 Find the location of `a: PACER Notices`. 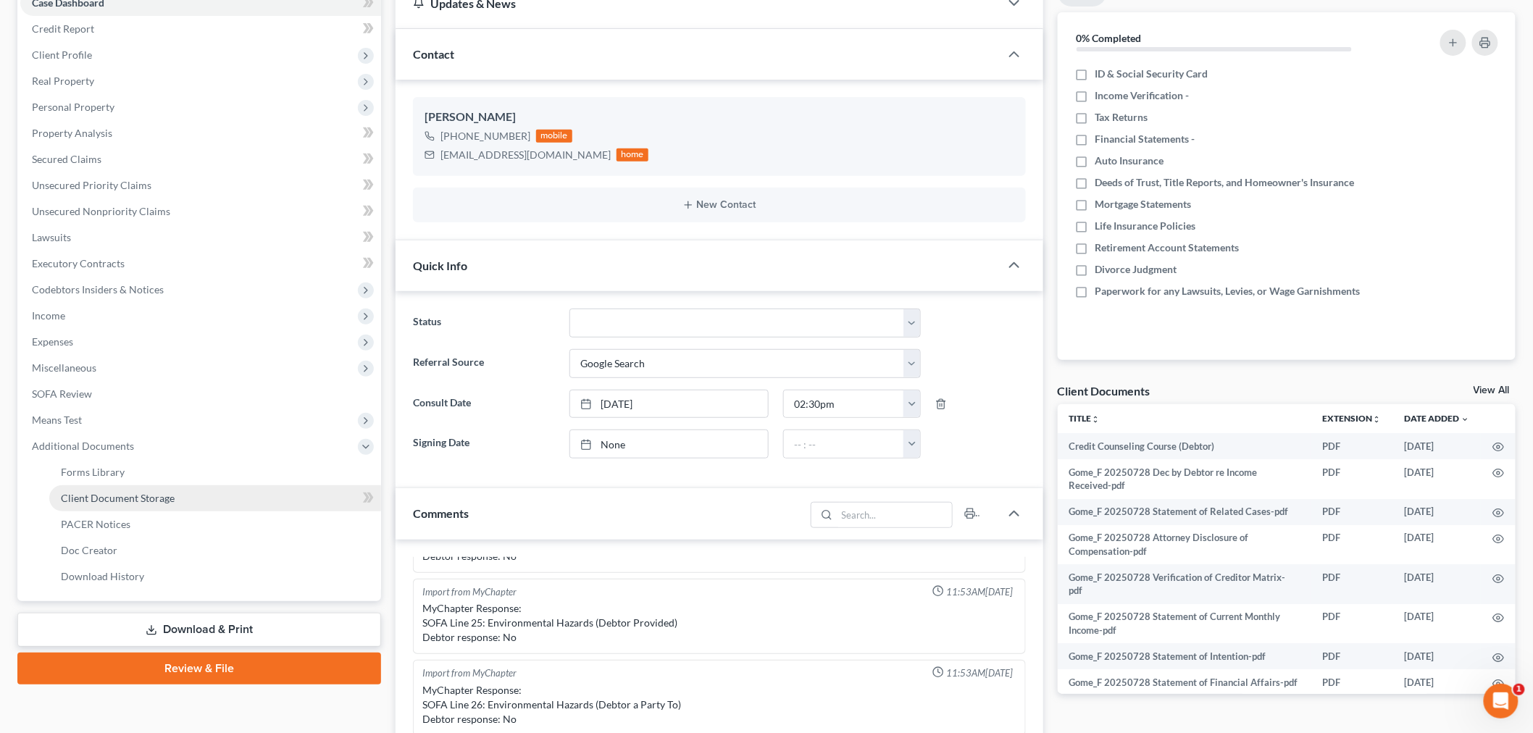

a: PACER Notices is located at coordinates (215, 524).